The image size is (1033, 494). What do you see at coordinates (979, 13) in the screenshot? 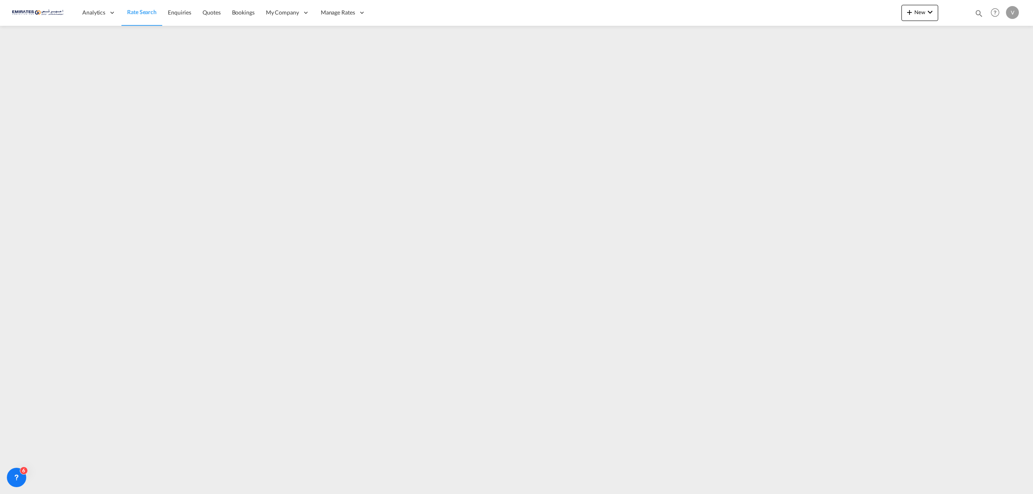
I see `md-icon: icon-magnify` at bounding box center [979, 13].